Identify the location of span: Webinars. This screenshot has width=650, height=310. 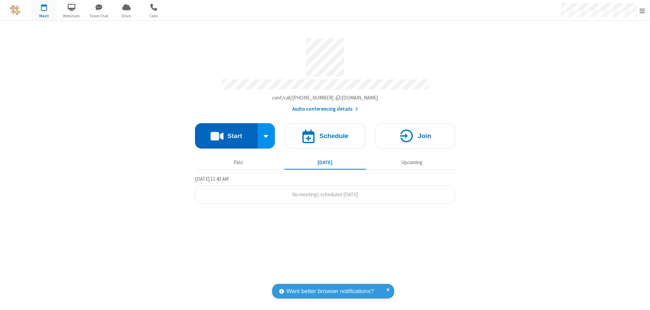
(71, 16).